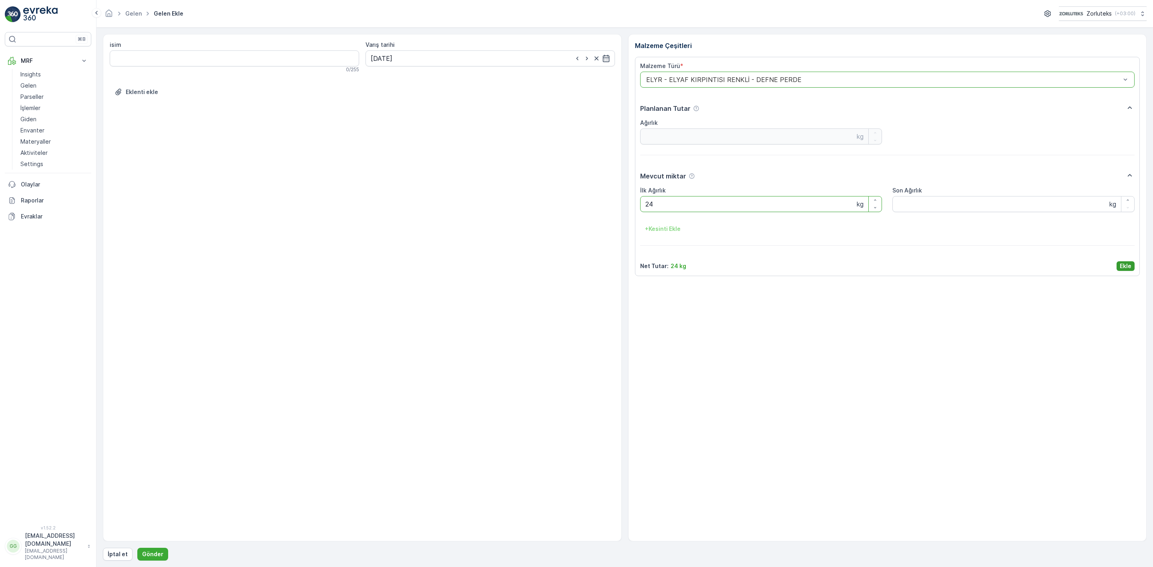 The width and height of the screenshot is (1153, 567). I want to click on input: dd/mm/yyyy, so click(490, 58).